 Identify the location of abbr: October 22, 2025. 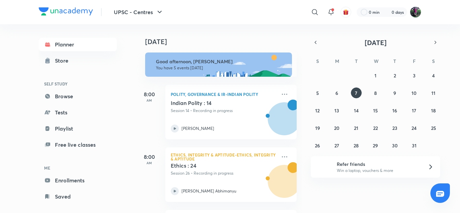
(376, 128).